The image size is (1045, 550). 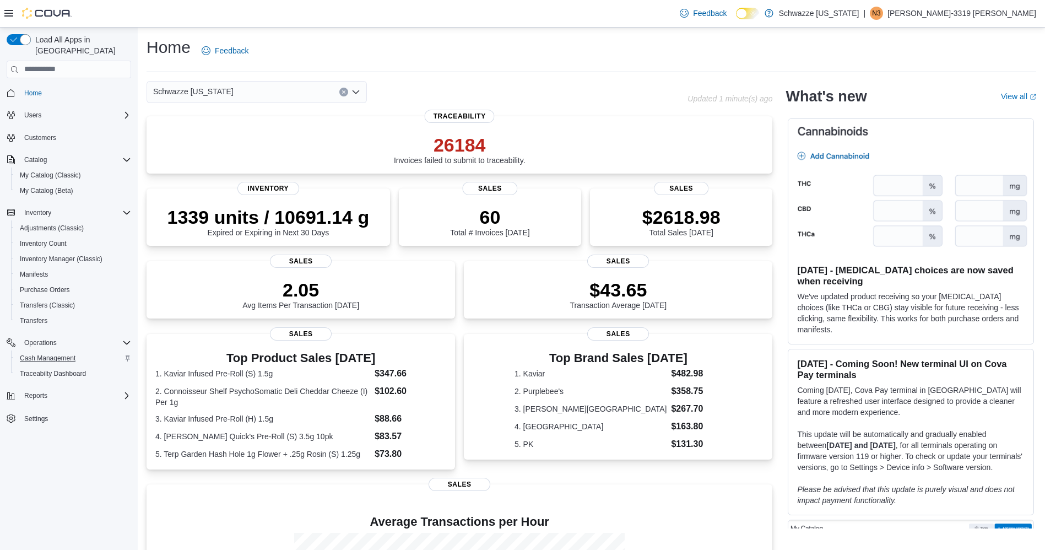 What do you see at coordinates (590, 444) in the screenshot?
I see `dt: 5. PK` at bounding box center [590, 444].